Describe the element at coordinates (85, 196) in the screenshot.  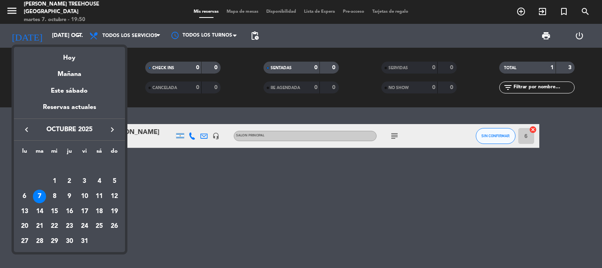
I see `div: 10` at that location.